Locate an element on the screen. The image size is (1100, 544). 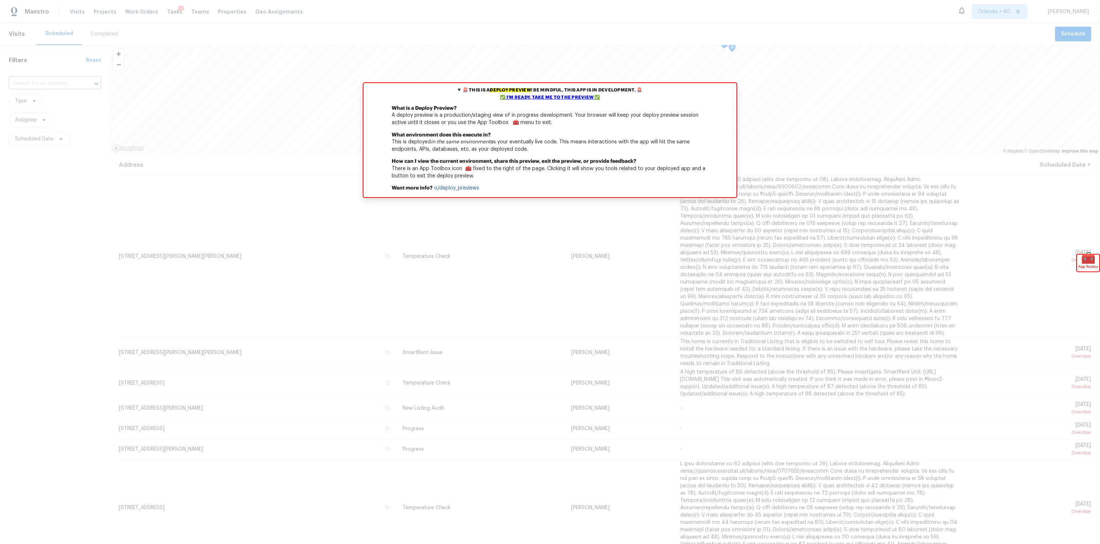
a: Mapbox homepage is located at coordinates (128, 148).